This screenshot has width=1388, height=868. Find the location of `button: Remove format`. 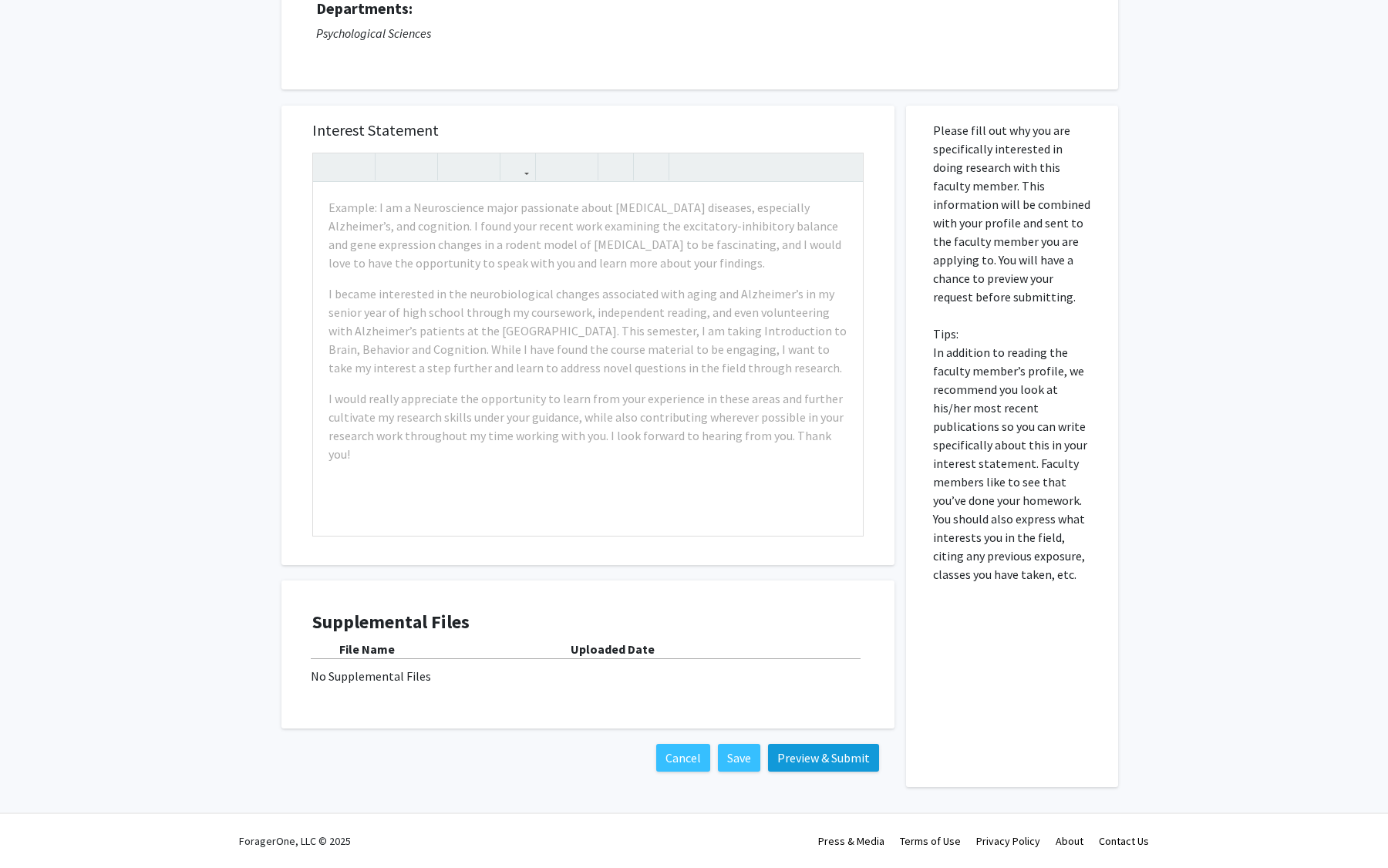

button: Remove format is located at coordinates (616, 167).